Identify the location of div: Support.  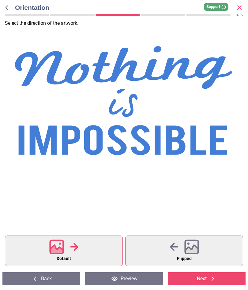
(216, 7).